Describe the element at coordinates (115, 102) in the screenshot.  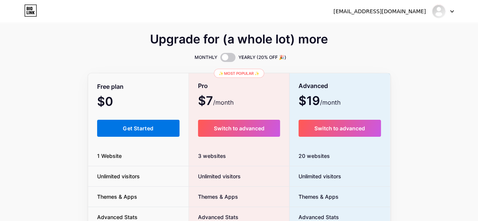
I see `span: $0` at that location.